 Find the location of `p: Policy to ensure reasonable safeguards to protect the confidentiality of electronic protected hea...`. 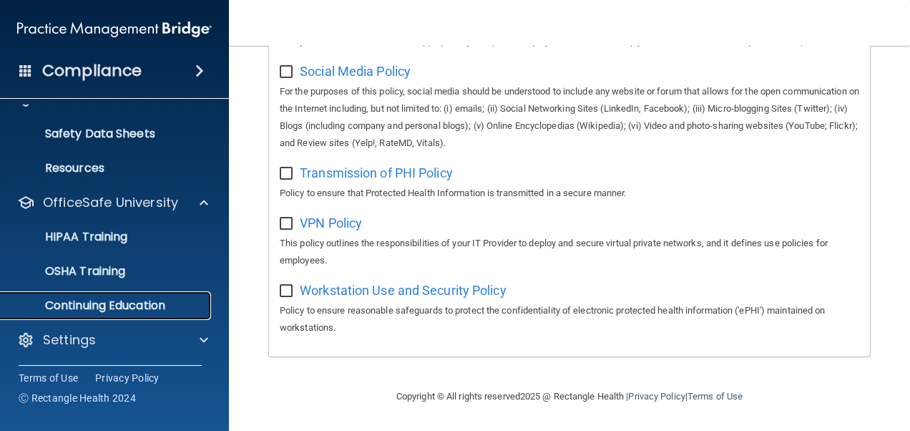

p: Policy to ensure reasonable safeguards to protect the confidentiality of electronic protected hea... is located at coordinates (569, 319).